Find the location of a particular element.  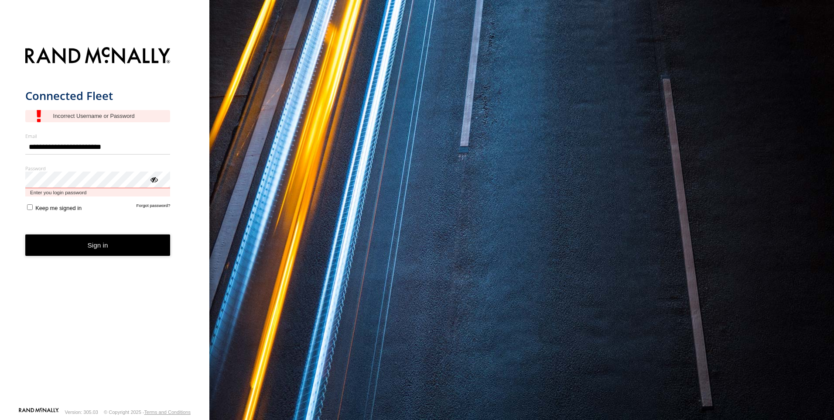

span: Keep me signed in is located at coordinates (58, 208).